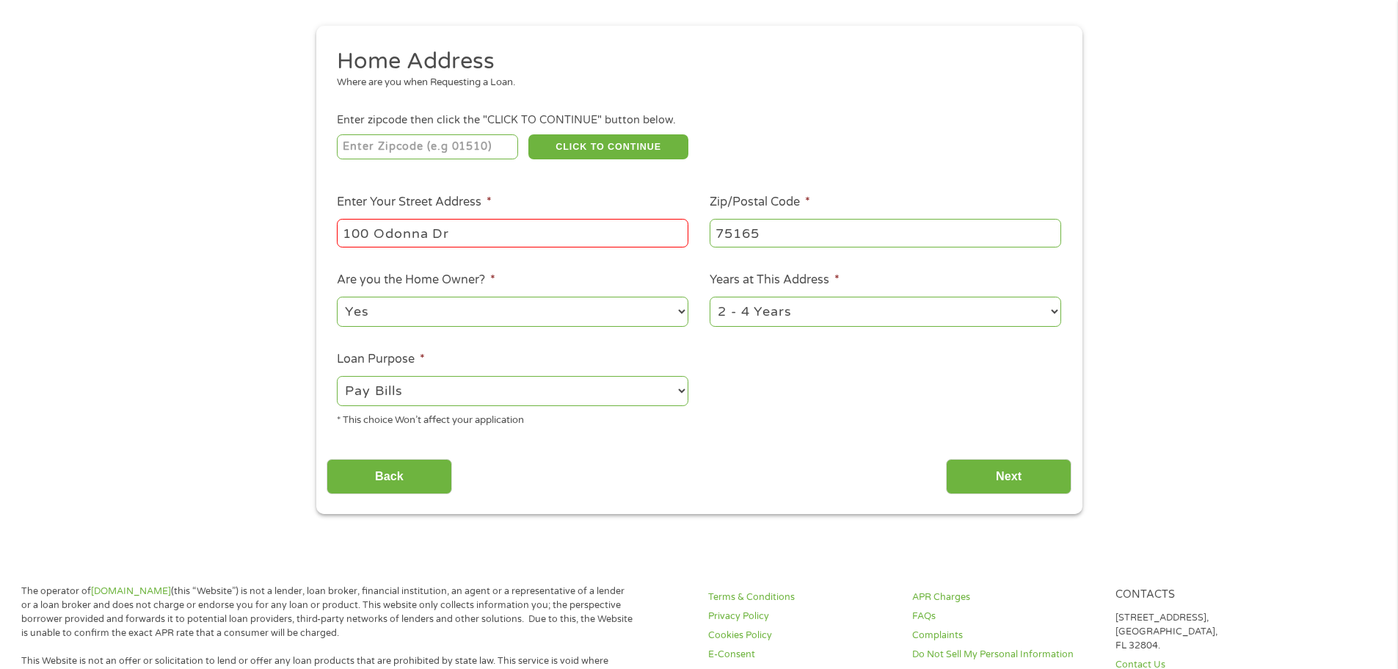  I want to click on a: Privacy Policy, so click(801, 616).